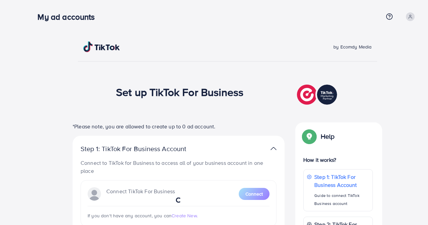 Image resolution: width=428 pixels, height=225 pixels. What do you see at coordinates (178, 126) in the screenshot?
I see `p: *Please note, you are allowed to create up to 0 ad account.` at bounding box center [178, 126].